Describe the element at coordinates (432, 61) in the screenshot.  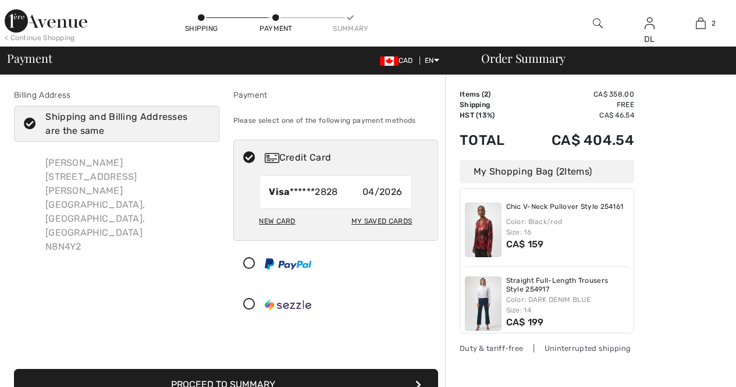
I see `span: EN` at that location.